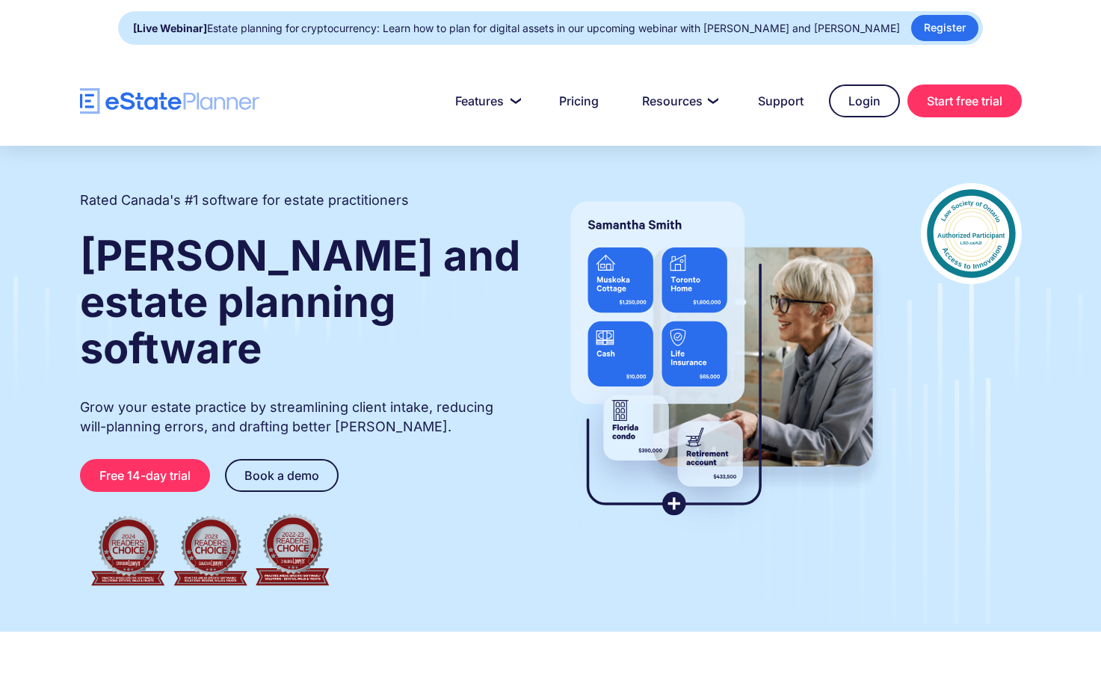 This screenshot has height=693, width=1101. I want to click on a: Book a demo, so click(282, 476).